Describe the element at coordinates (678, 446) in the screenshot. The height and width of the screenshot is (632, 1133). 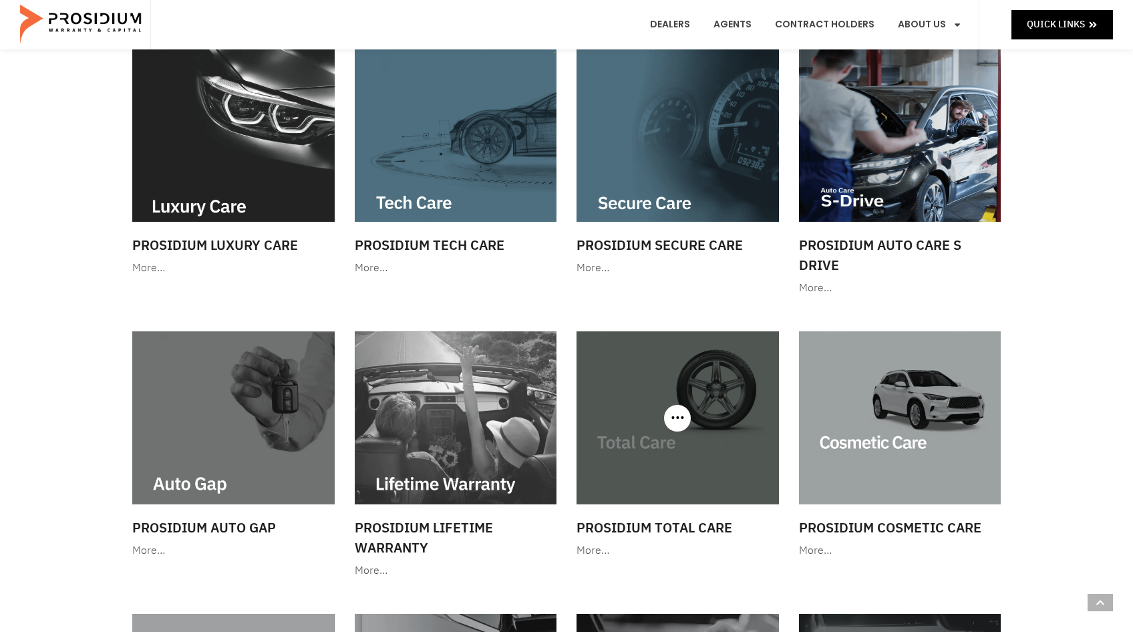
I see `a: Prosidium Total Care More…` at that location.